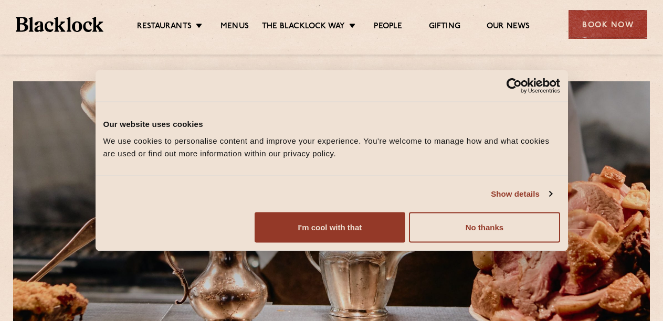 The width and height of the screenshot is (663, 321). What do you see at coordinates (303, 27) in the screenshot?
I see `a: The Blacklock Way` at bounding box center [303, 27].